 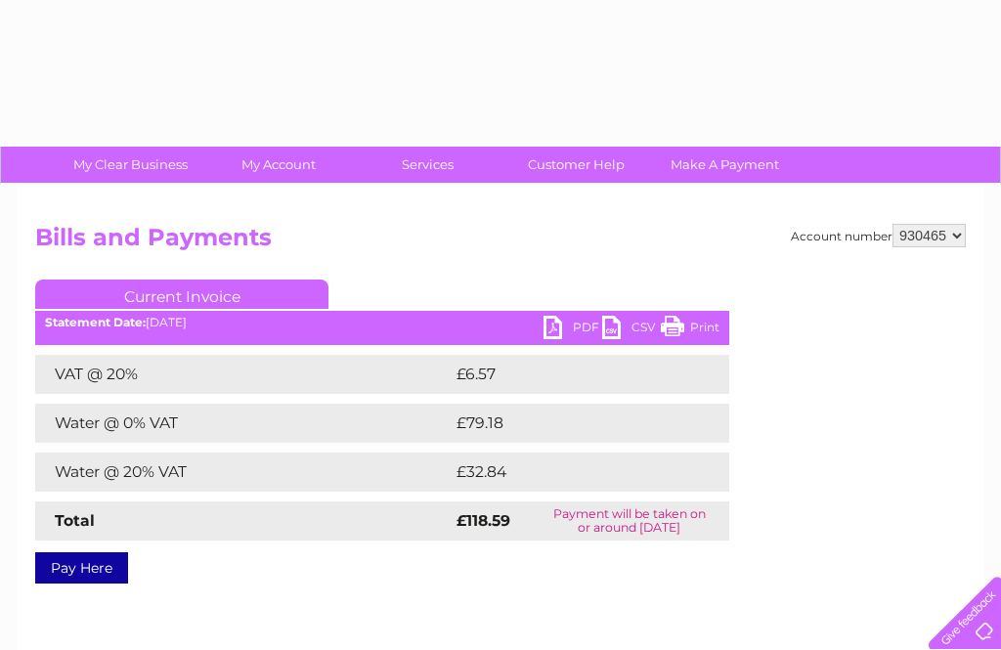 What do you see at coordinates (483, 520) in the screenshot?
I see `strong: £118.59` at bounding box center [483, 520].